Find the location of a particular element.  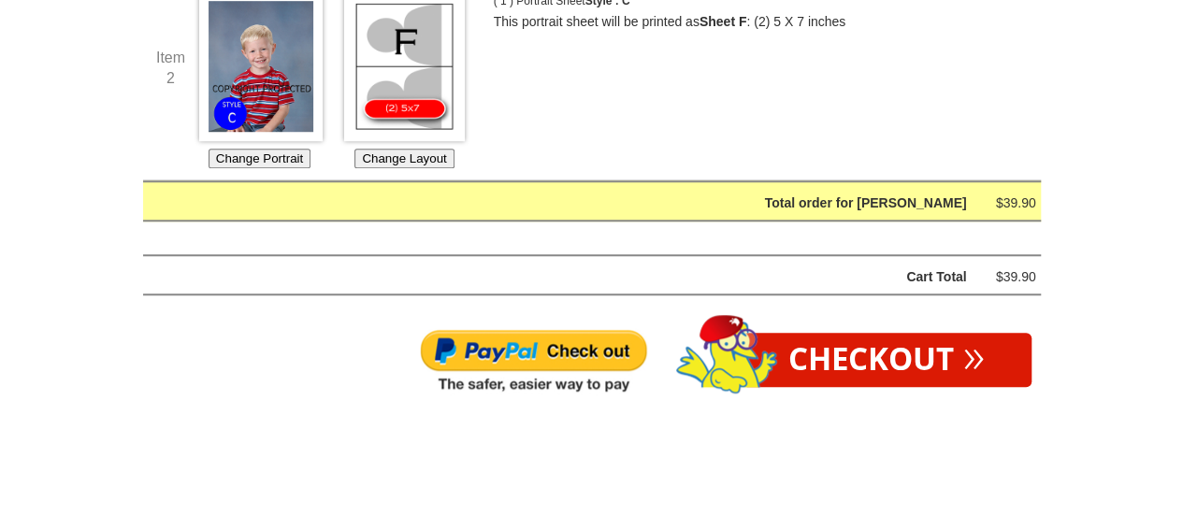

button: Change Layout is located at coordinates (404, 158).